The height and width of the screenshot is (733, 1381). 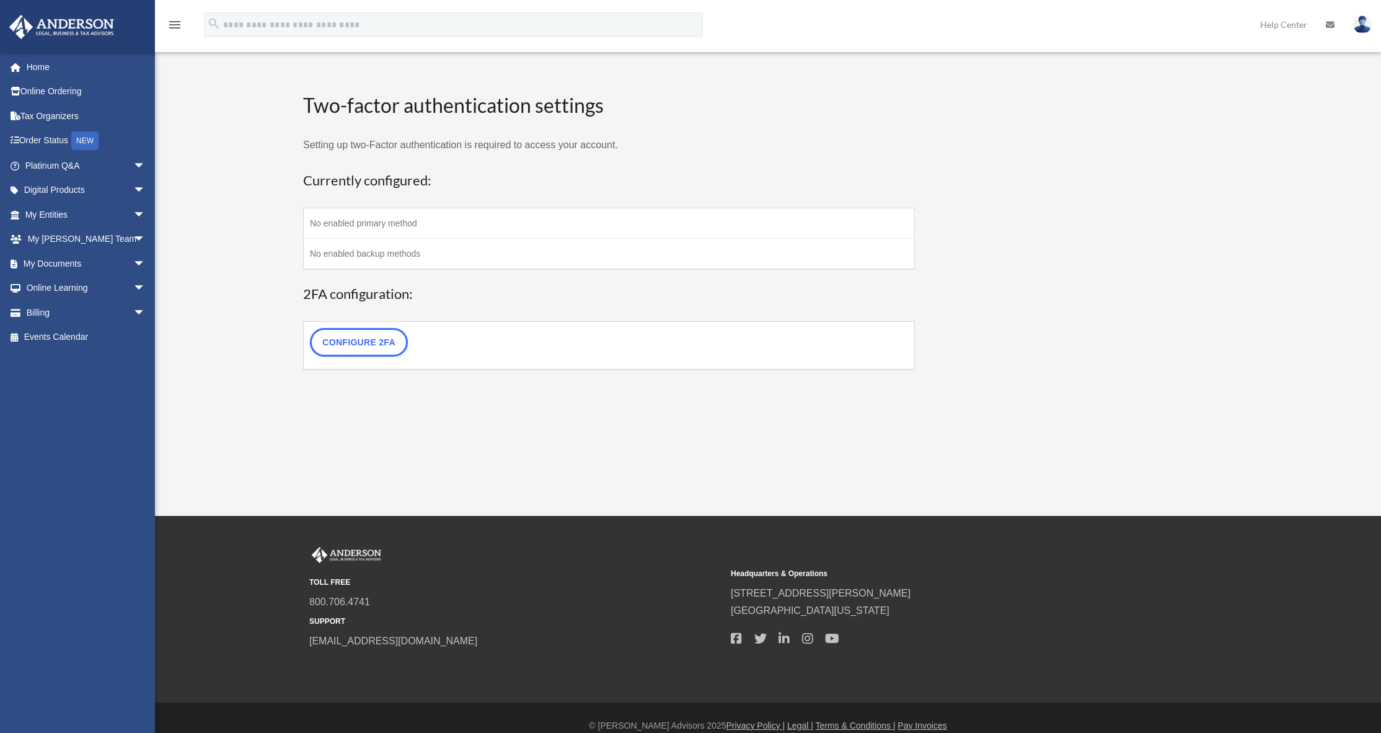 I want to click on a: My Entitiesarrow_drop_down, so click(x=86, y=215).